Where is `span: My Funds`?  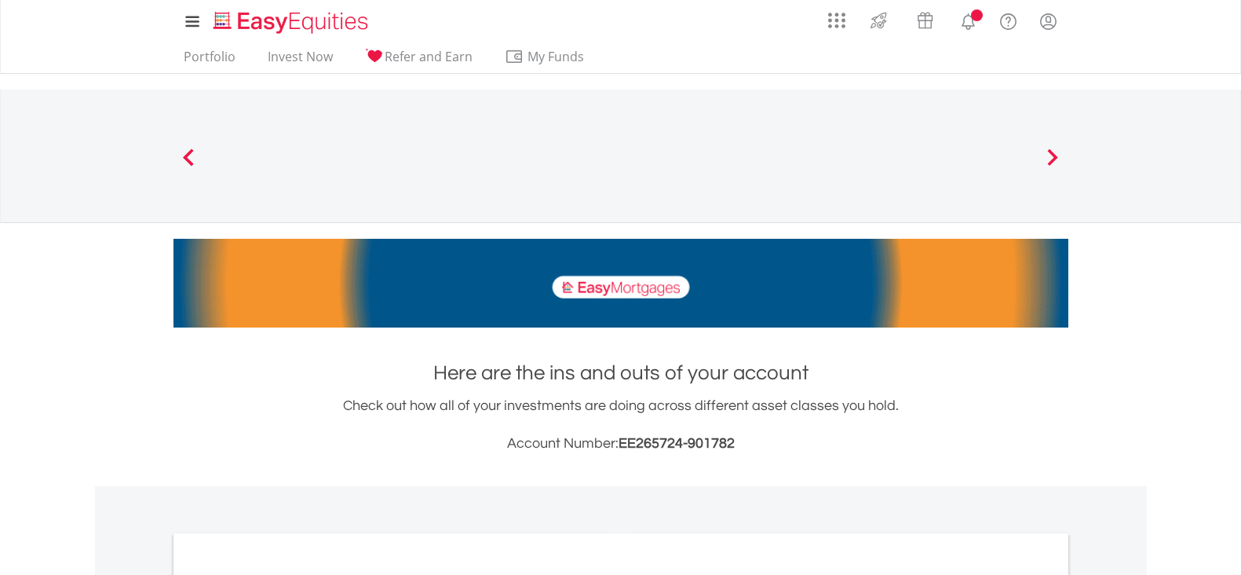 span: My Funds is located at coordinates (556, 57).